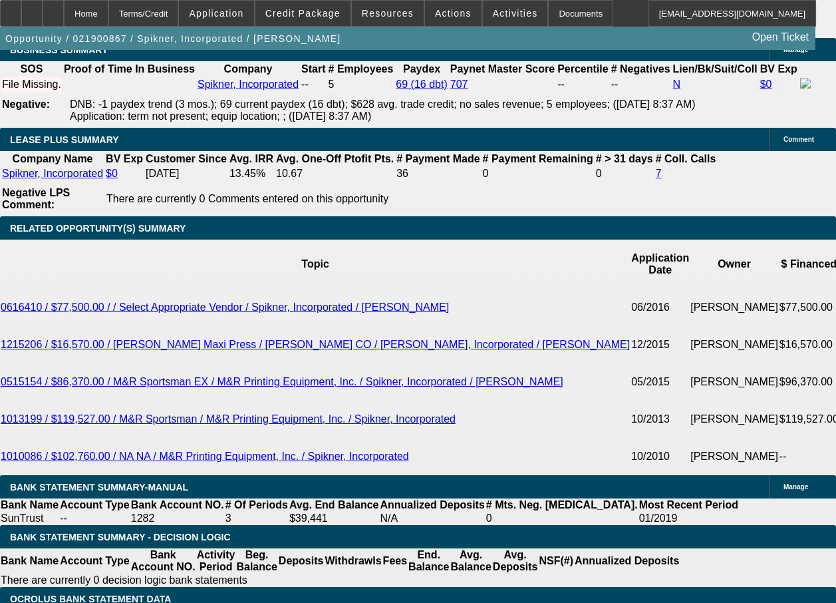 The image size is (836, 603). Describe the element at coordinates (515, 561) in the screenshot. I see `th: Avg. Deposits` at that location.